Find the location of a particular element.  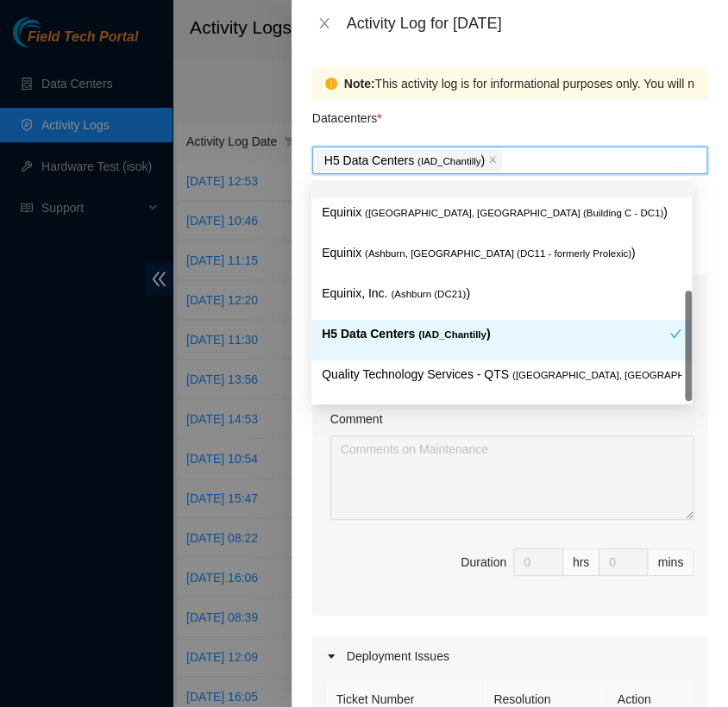

span: exclamation-circle is located at coordinates (331, 84).